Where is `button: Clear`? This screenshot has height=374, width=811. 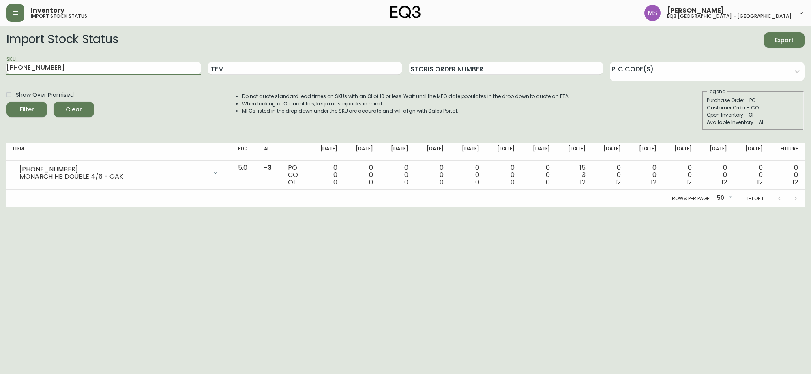 button: Clear is located at coordinates (74, 109).